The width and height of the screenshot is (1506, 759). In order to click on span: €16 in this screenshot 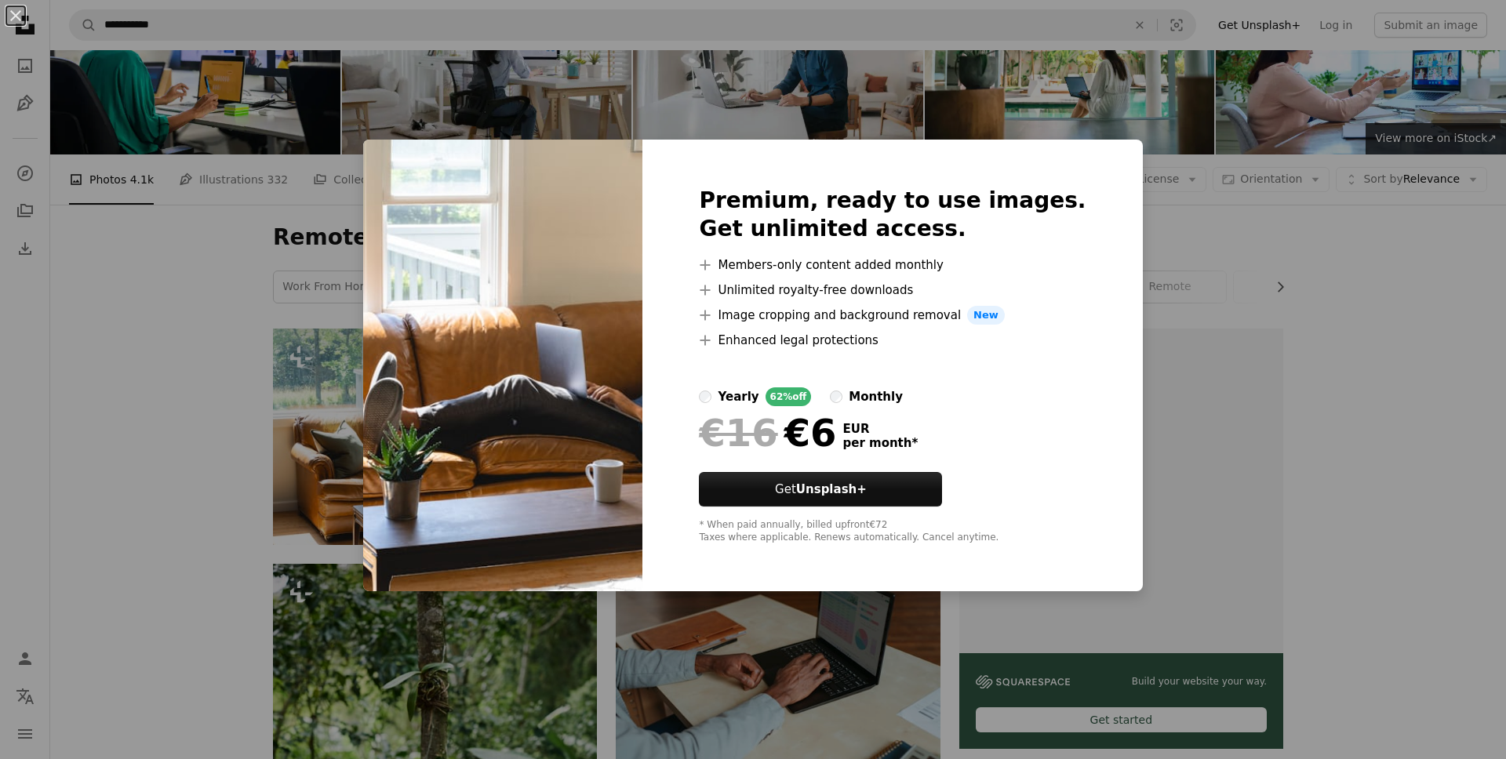, I will do `click(738, 433)`.